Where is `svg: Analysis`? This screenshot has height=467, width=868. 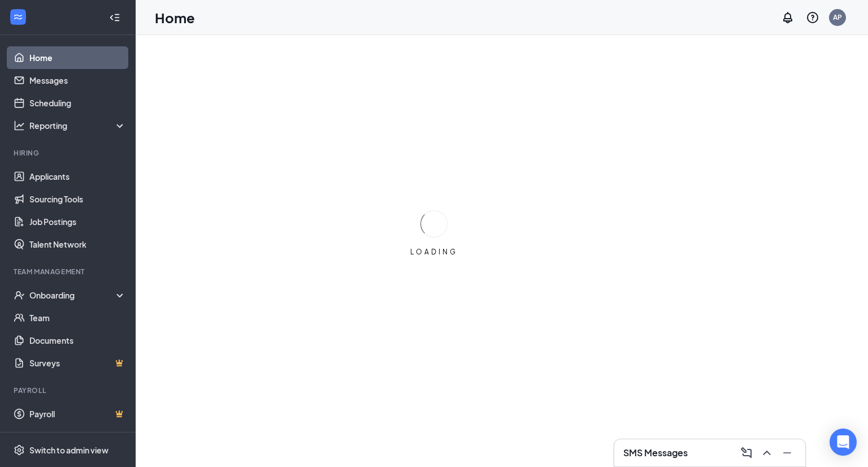
svg: Analysis is located at coordinates (19, 125).